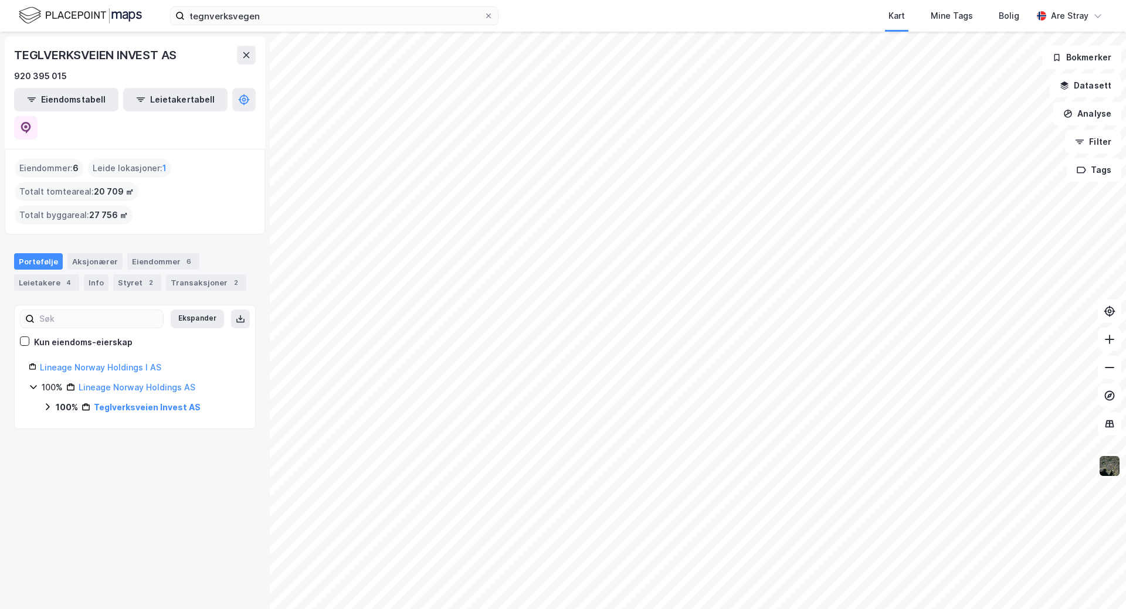  Describe the element at coordinates (164, 168) in the screenshot. I see `span: 1` at that location.